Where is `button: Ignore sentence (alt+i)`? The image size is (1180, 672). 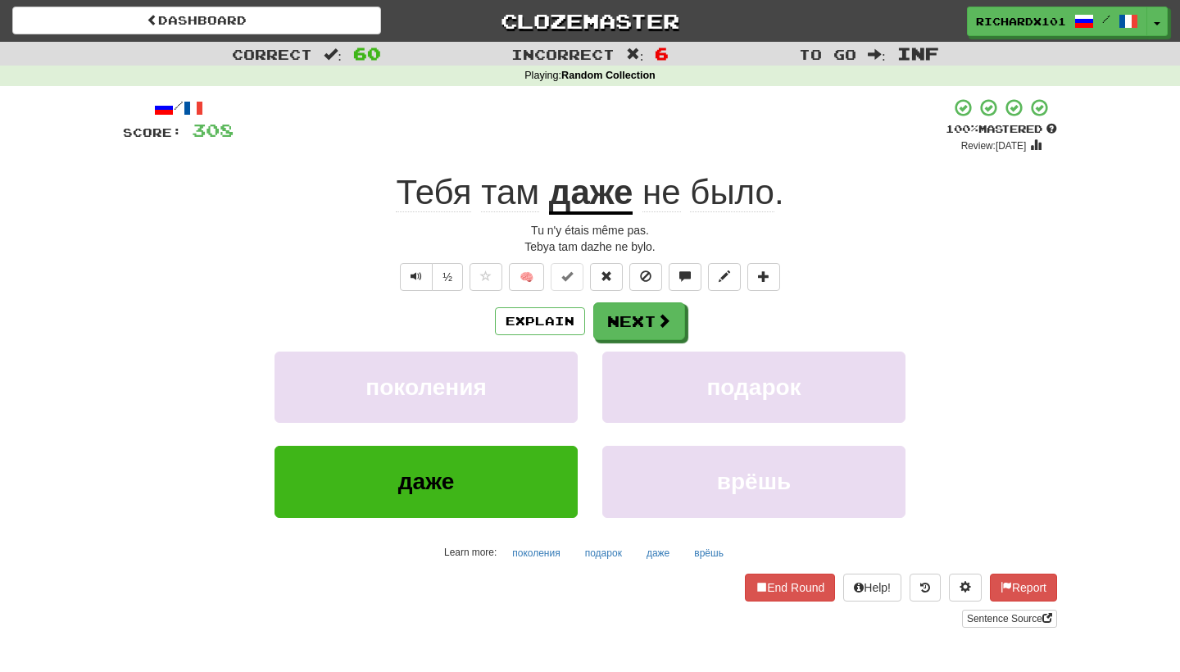 button: Ignore sentence (alt+i) is located at coordinates (646, 277).